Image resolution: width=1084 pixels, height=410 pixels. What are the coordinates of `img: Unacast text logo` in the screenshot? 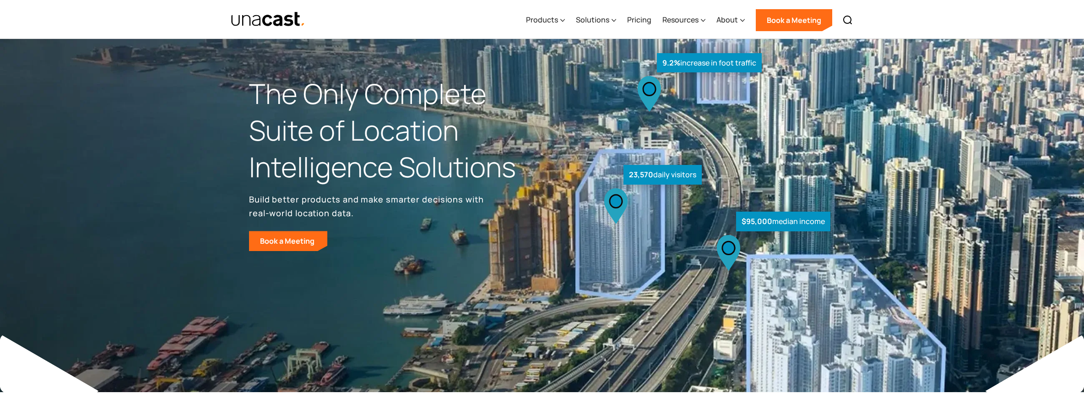 It's located at (268, 19).